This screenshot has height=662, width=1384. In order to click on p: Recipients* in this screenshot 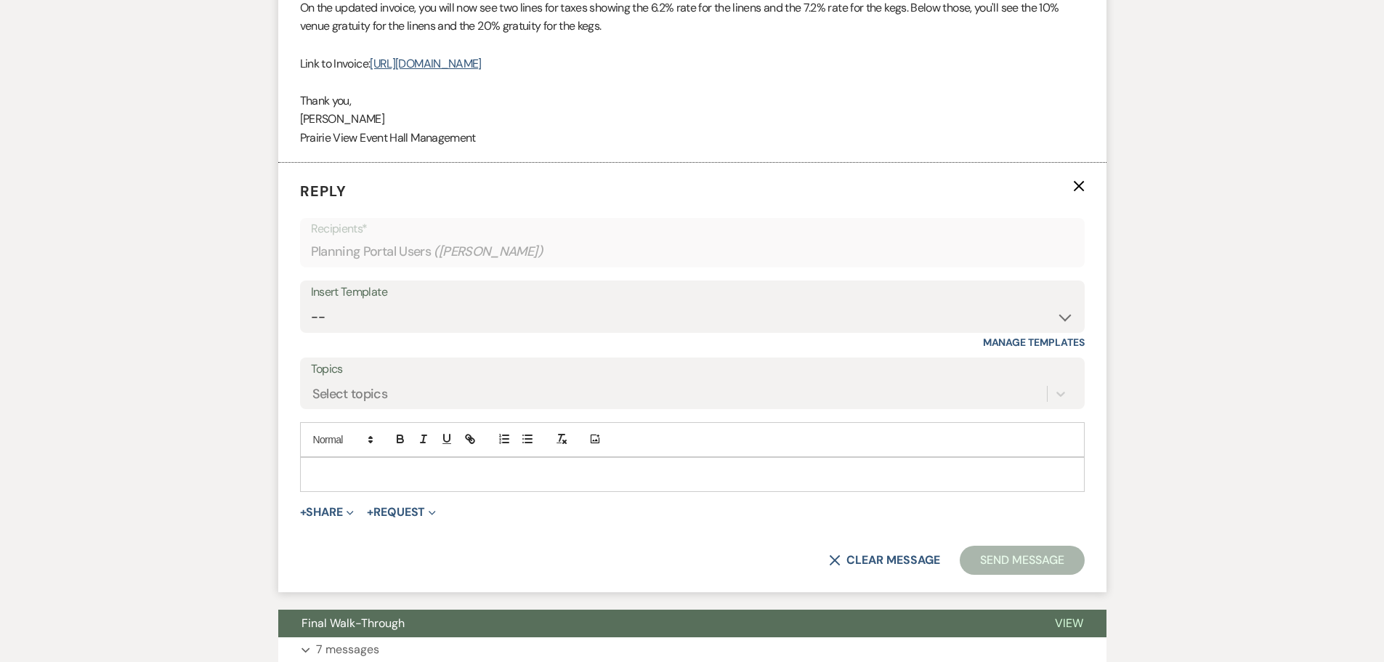, I will do `click(693, 229)`.